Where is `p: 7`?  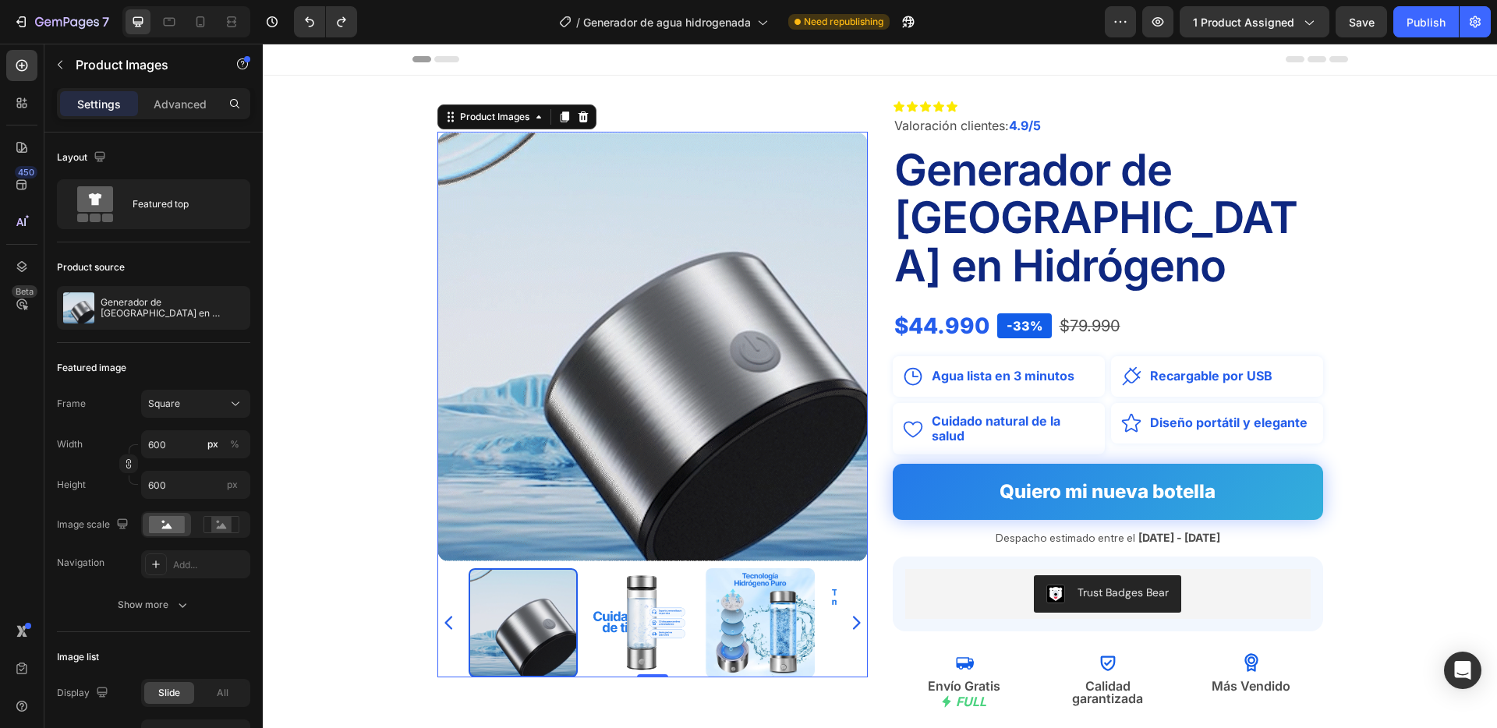 p: 7 is located at coordinates (105, 22).